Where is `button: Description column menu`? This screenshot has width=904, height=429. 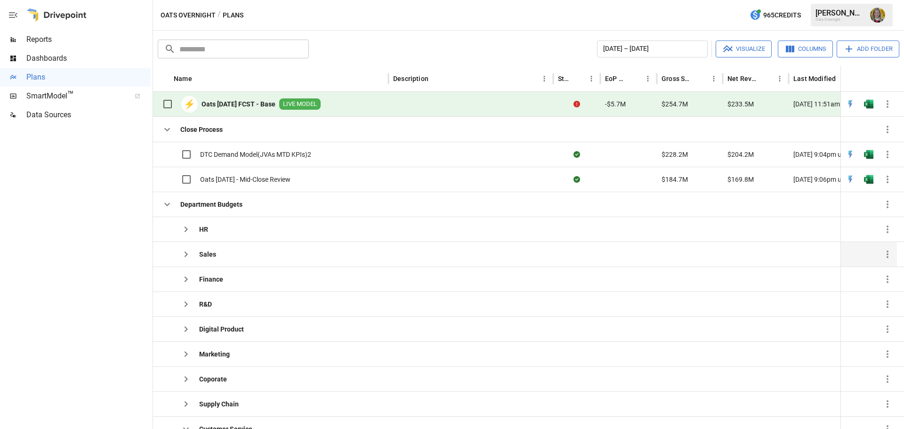
button: Description column menu is located at coordinates (544, 79).